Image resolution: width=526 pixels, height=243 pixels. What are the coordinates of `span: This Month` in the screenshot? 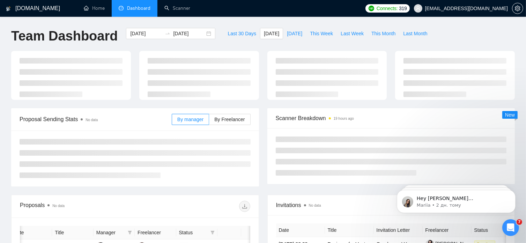 It's located at (383, 34).